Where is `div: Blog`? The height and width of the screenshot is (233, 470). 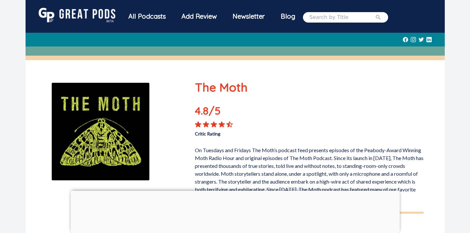
div: Blog is located at coordinates (288, 16).